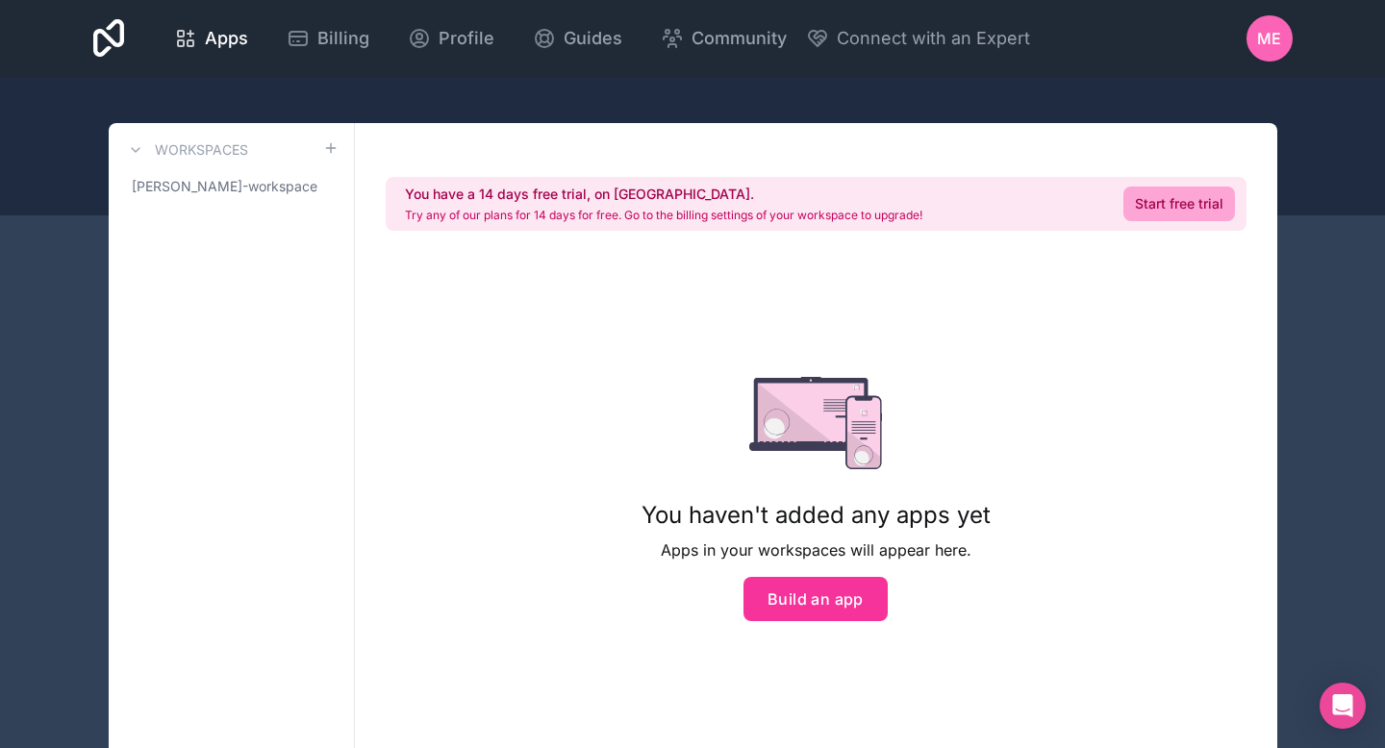  Describe the element at coordinates (226, 38) in the screenshot. I see `span: Apps` at that location.